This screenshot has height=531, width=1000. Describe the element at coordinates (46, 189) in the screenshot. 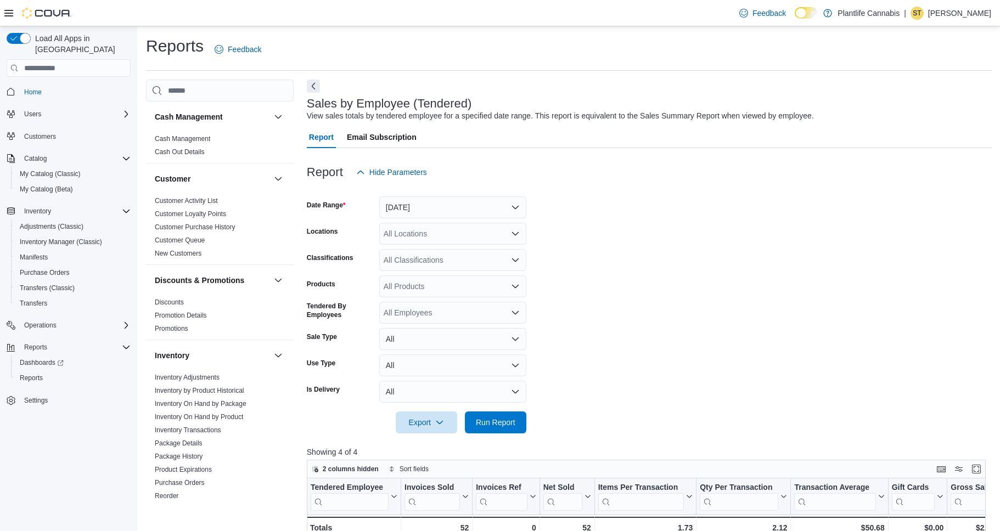

I see `a: My Catalog (Beta)` at that location.